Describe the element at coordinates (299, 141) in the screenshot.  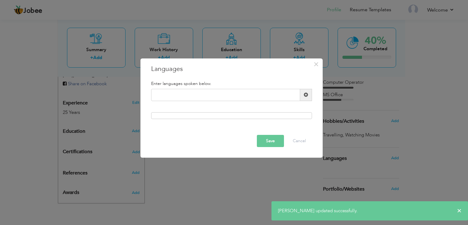
I see `button: Cancel` at that location.